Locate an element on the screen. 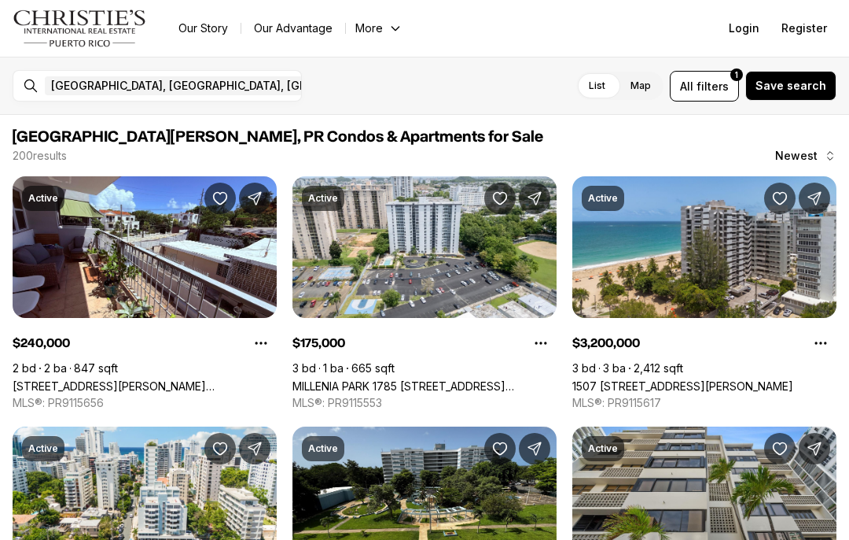 Image resolution: width=849 pixels, height=540 pixels. button: Save Property: 1507 ASHFORD #1202 is located at coordinates (780, 198).